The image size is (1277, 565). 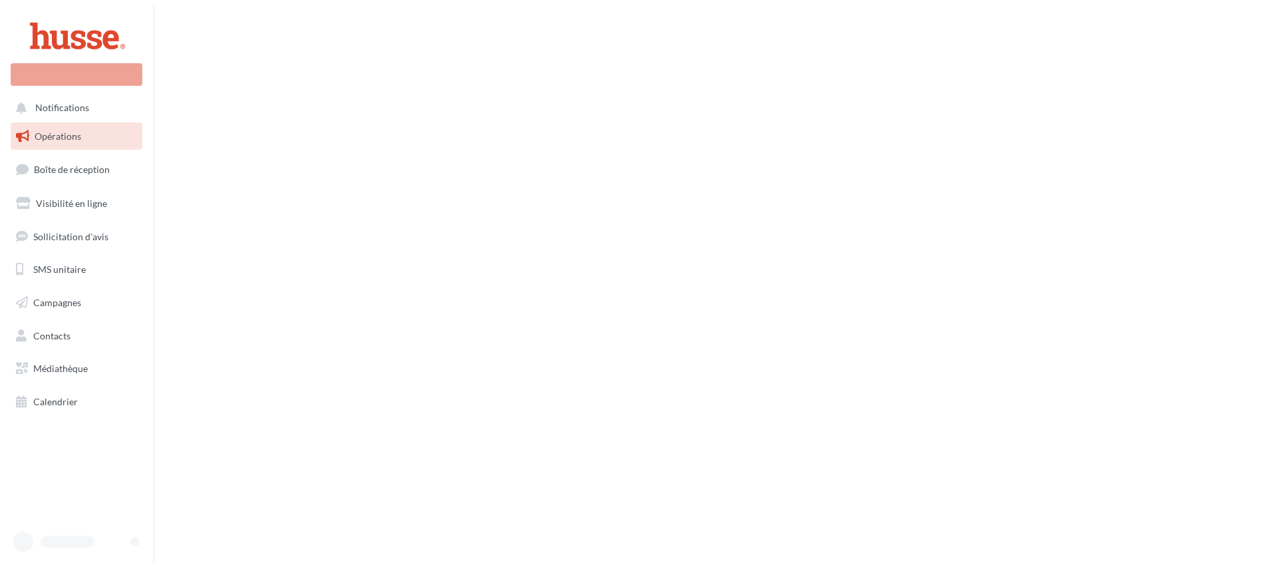 I want to click on span: Opérations, so click(x=58, y=136).